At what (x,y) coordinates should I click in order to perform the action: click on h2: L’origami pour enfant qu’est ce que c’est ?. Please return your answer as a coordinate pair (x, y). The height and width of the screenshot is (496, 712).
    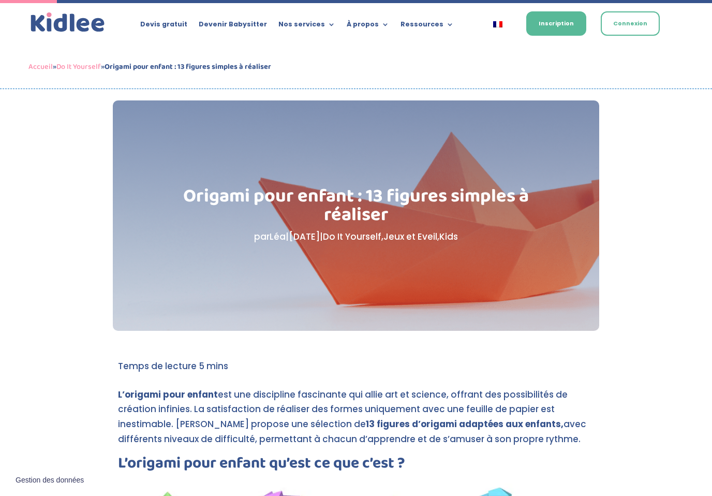
    Looking at the image, I should click on (356, 466).